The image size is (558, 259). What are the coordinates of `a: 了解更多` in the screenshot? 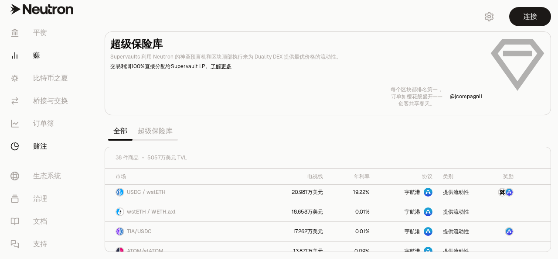 It's located at (221, 66).